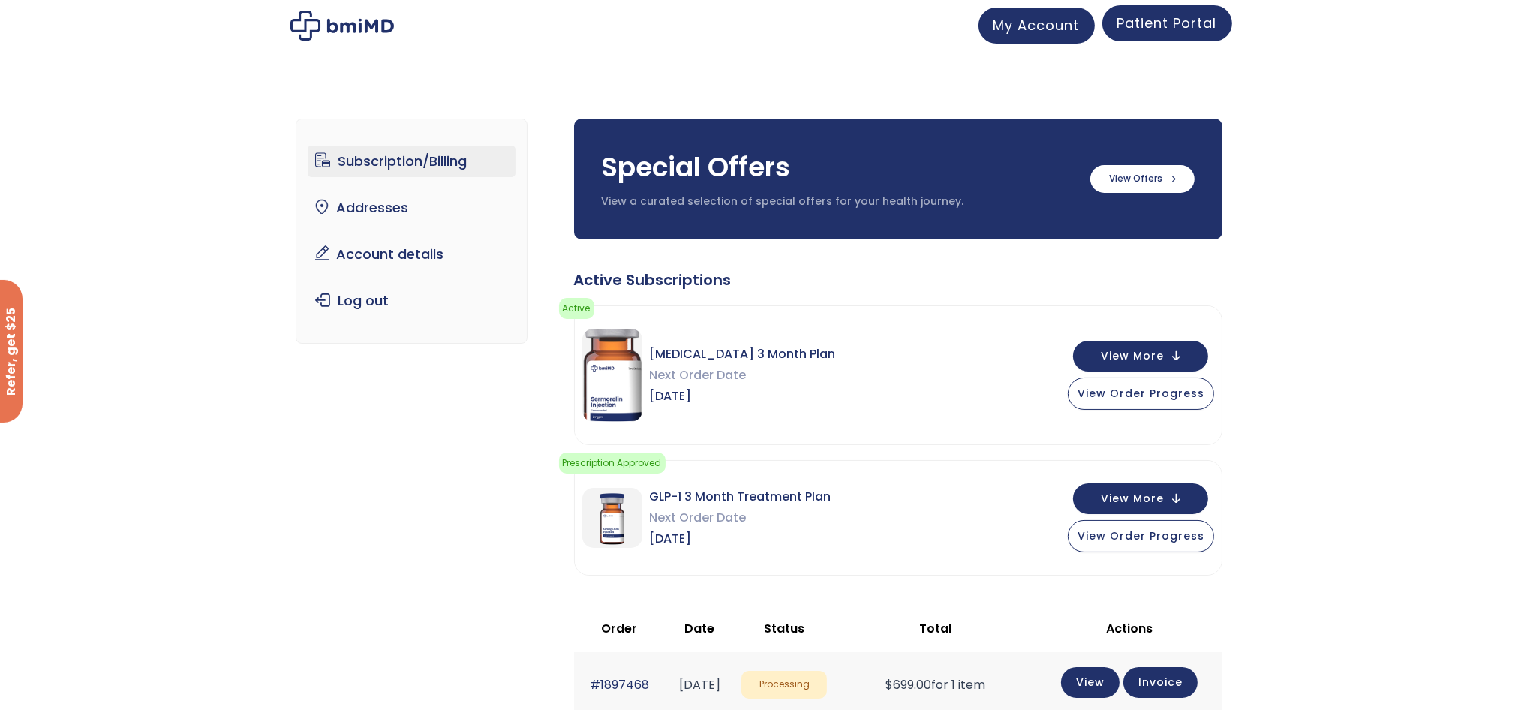 The height and width of the screenshot is (710, 1518). What do you see at coordinates (1129, 628) in the screenshot?
I see `span: Actions` at bounding box center [1129, 628].